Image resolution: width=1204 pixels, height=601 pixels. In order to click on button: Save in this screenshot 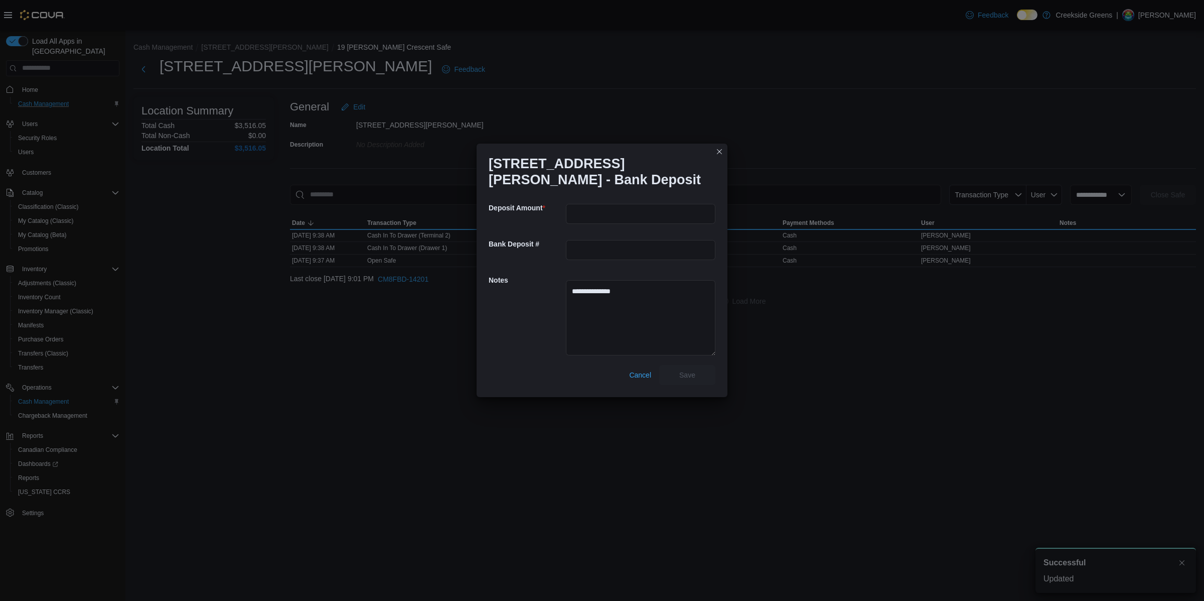, I will do `click(687, 375)`.